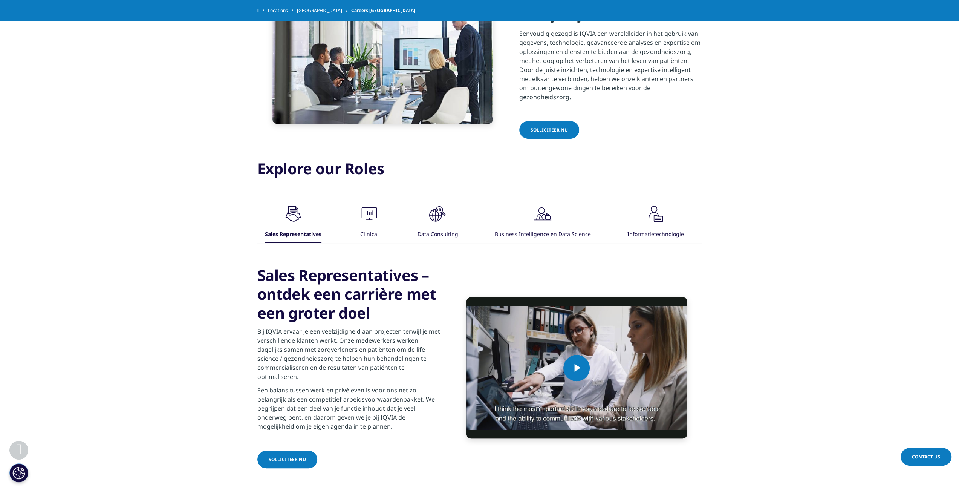  I want to click on button: Informatietechnologie, so click(655, 222).